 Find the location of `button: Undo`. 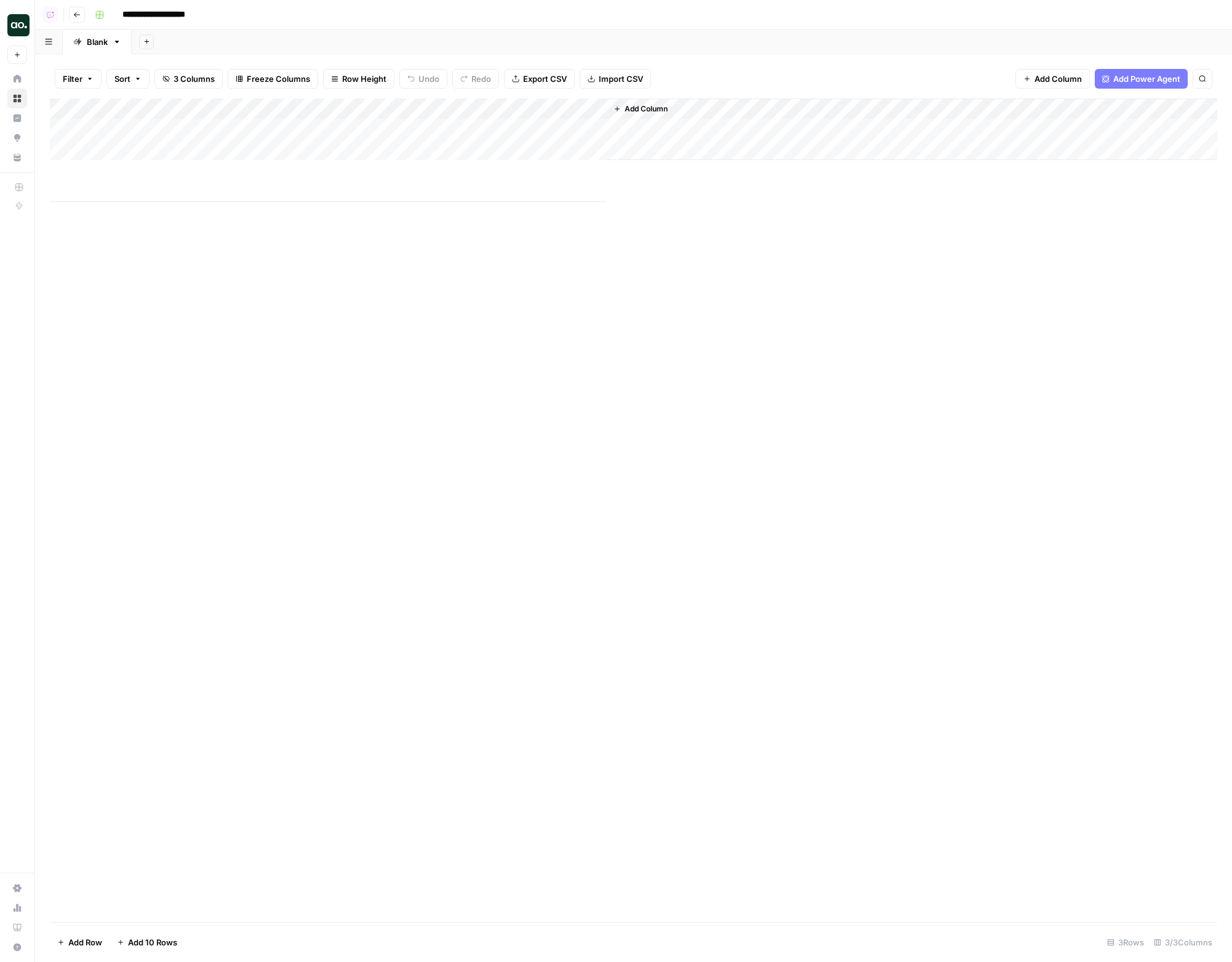

button: Undo is located at coordinates (423, 79).